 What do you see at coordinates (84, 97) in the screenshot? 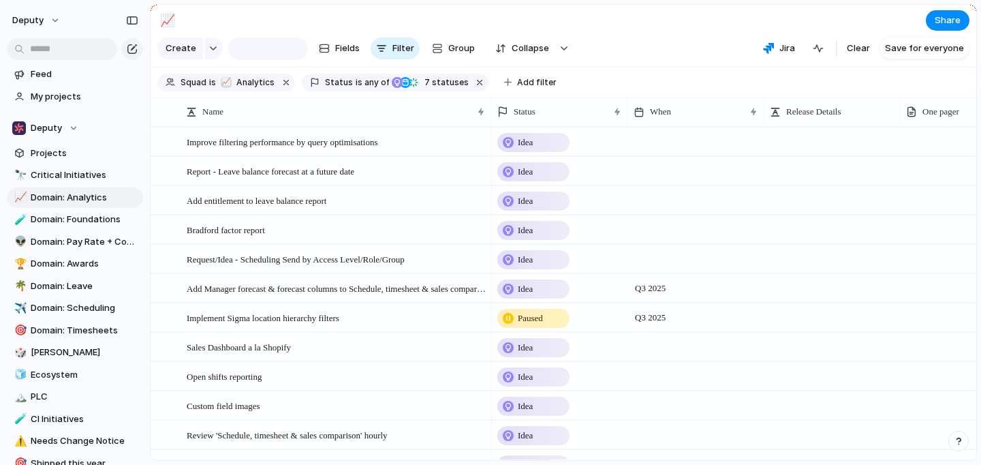
I see `span: My projects` at bounding box center [84, 97].